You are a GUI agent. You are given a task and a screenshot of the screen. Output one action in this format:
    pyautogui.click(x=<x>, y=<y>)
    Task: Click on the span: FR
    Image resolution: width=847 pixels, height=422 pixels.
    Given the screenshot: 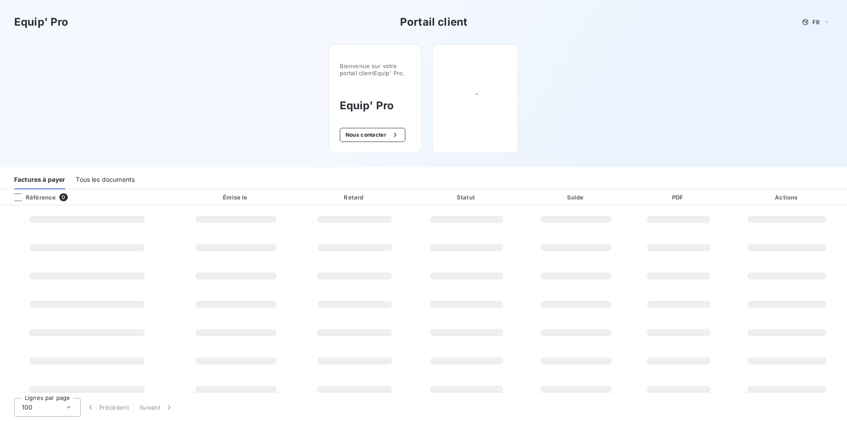 What is the action you would take?
    pyautogui.click(x=816, y=22)
    